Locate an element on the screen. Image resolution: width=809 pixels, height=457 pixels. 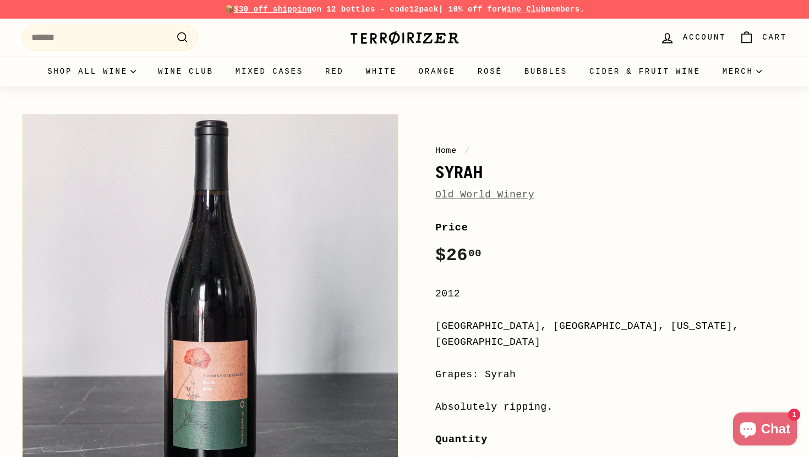
a: Home is located at coordinates (446, 151).